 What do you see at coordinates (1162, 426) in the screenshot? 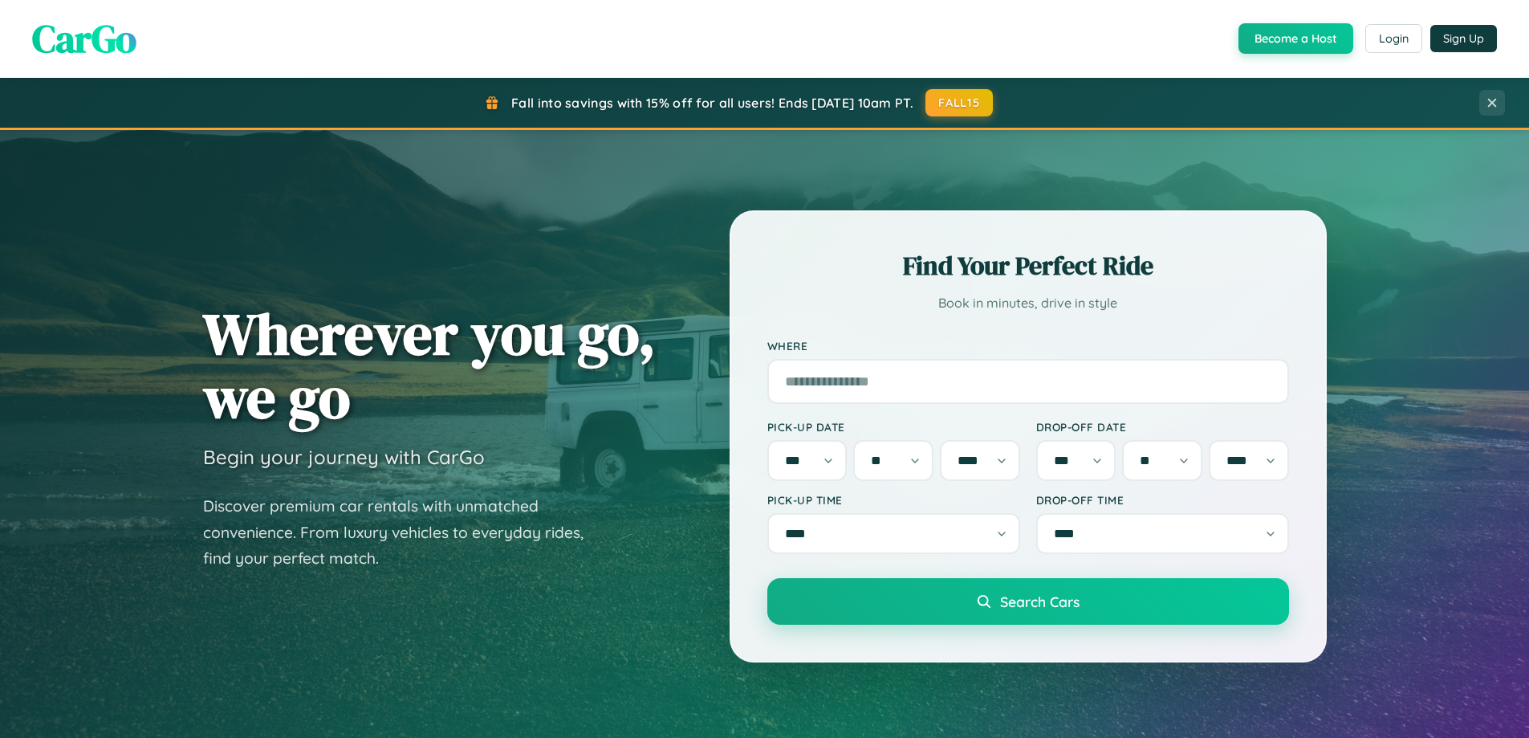
I see `label: Drop-off Date` at bounding box center [1162, 426].